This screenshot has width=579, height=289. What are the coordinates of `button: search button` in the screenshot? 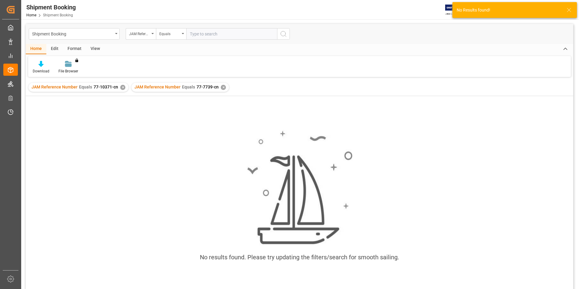 It's located at (283, 34).